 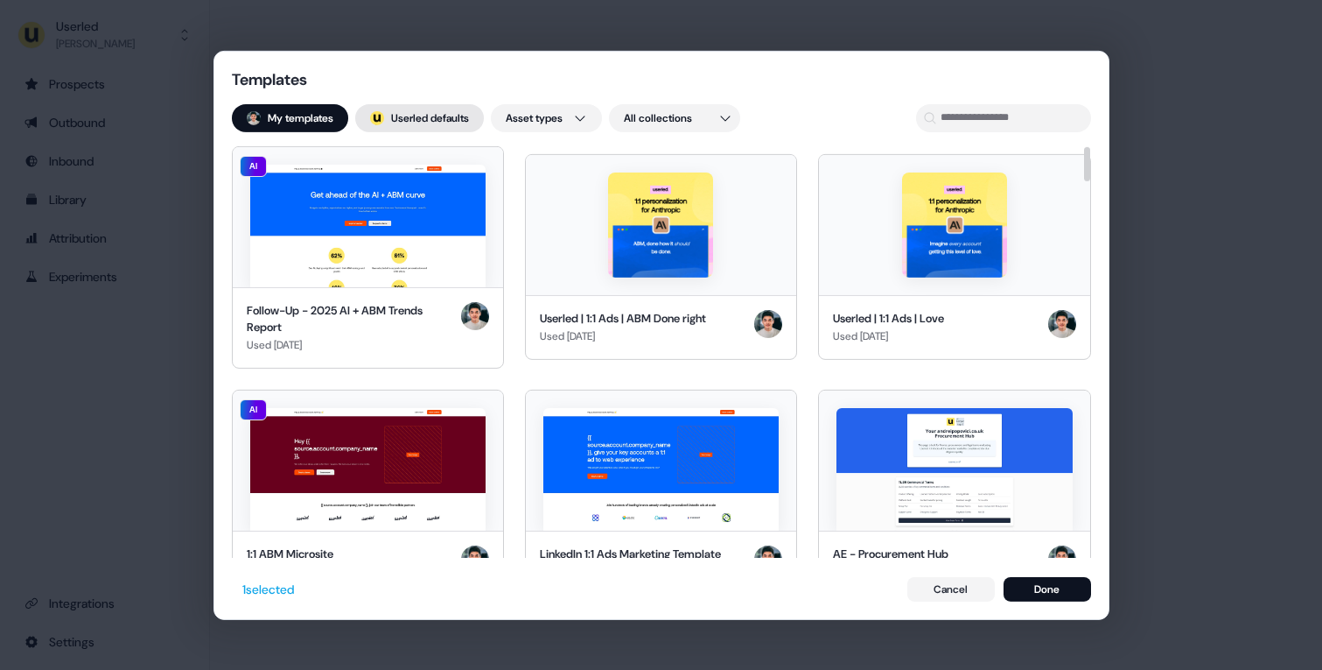 I want to click on div: Userled | 1:1 Ads | ABM Done right, so click(x=623, y=319).